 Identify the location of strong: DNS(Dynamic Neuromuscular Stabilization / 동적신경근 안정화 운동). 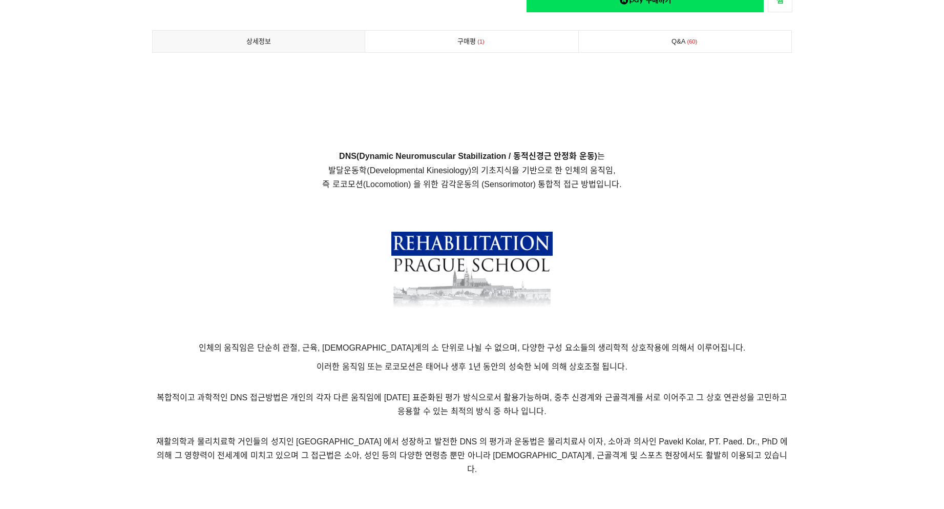
(468, 156).